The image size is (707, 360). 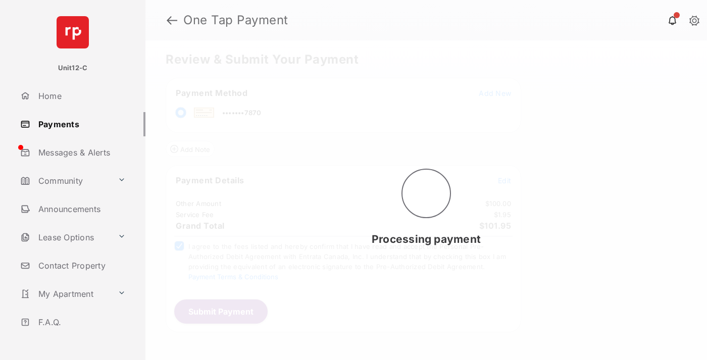 What do you see at coordinates (81, 266) in the screenshot?
I see `a: Contact Property` at bounding box center [81, 266].